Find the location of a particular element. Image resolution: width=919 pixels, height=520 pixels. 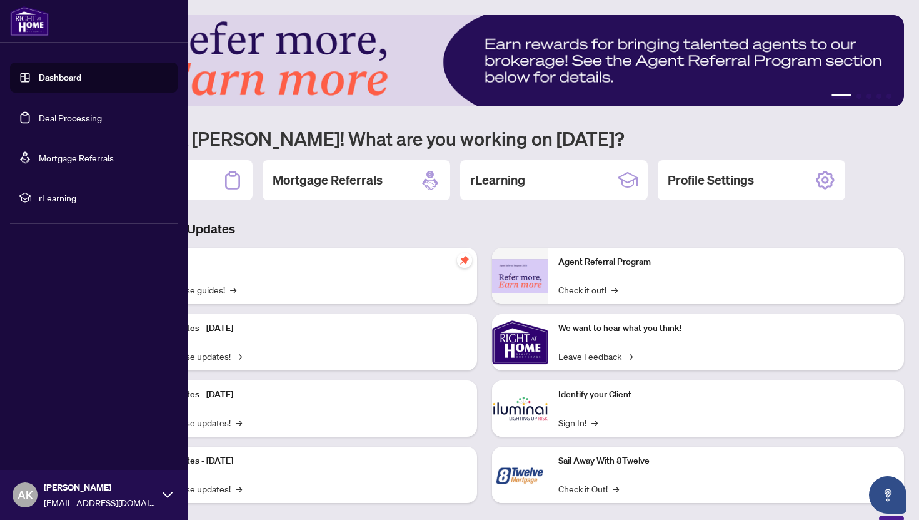

img: Identify your Client is located at coordinates (520, 408).